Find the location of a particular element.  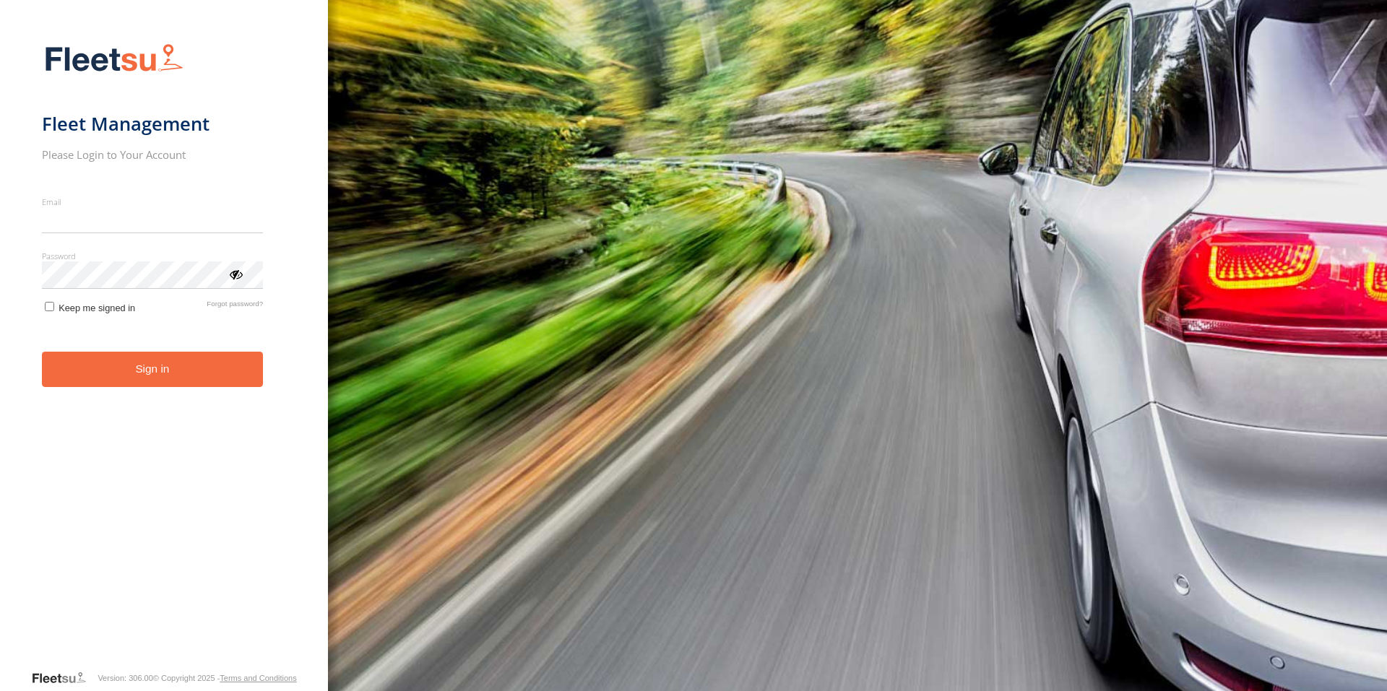

img: Fleetsu is located at coordinates (114, 59).